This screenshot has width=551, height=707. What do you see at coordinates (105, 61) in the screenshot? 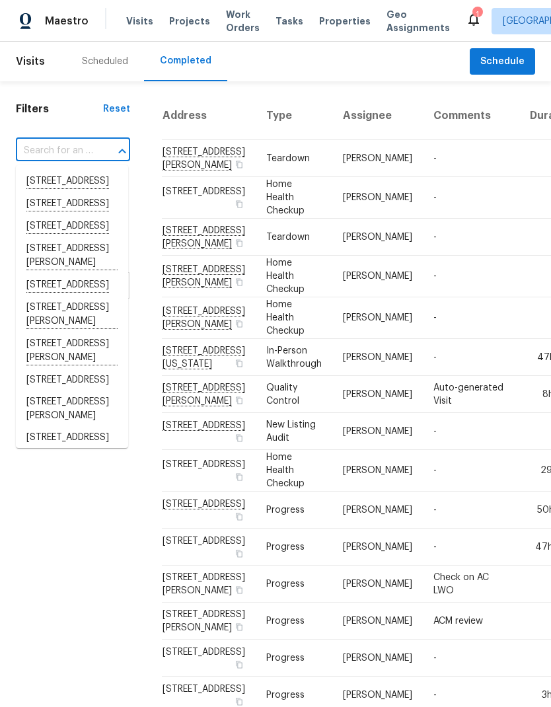
I see `div: Scheduled` at bounding box center [105, 61].